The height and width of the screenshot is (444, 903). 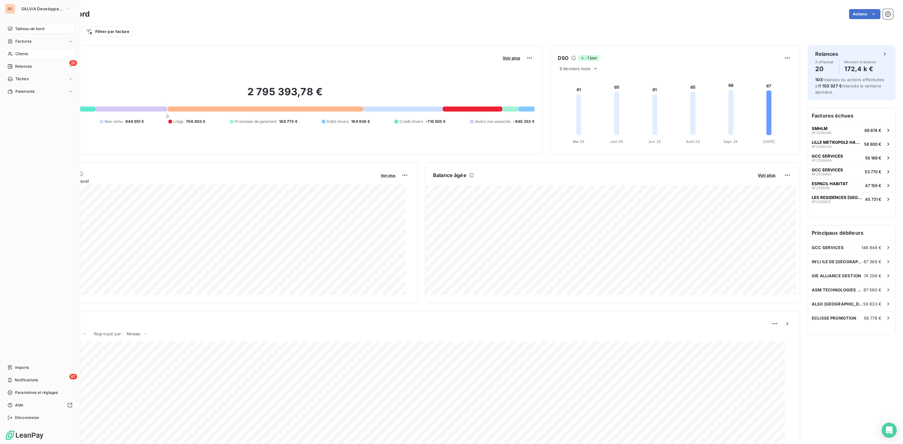 I want to click on img: Logo LeanPay, so click(x=24, y=435).